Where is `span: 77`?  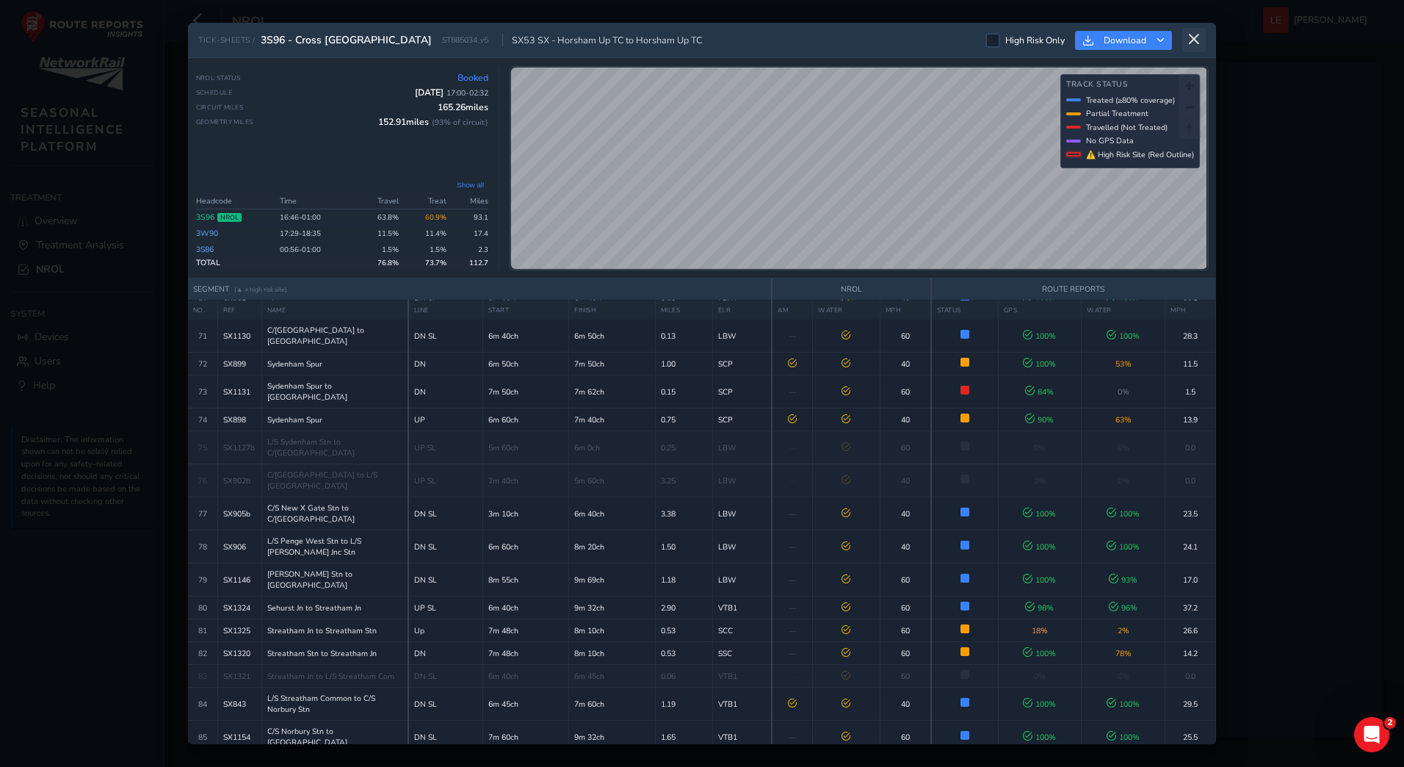 span: 77 is located at coordinates (203, 513).